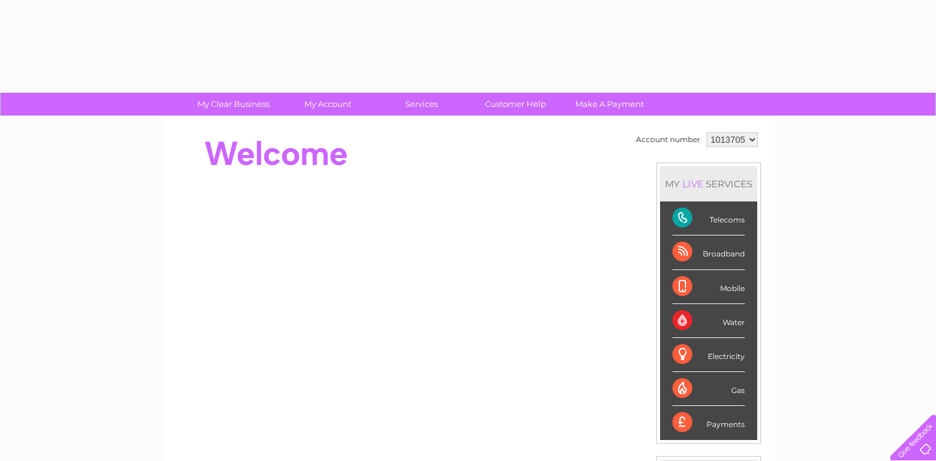  What do you see at coordinates (233, 104) in the screenshot?
I see `a: My Clear Business` at bounding box center [233, 104].